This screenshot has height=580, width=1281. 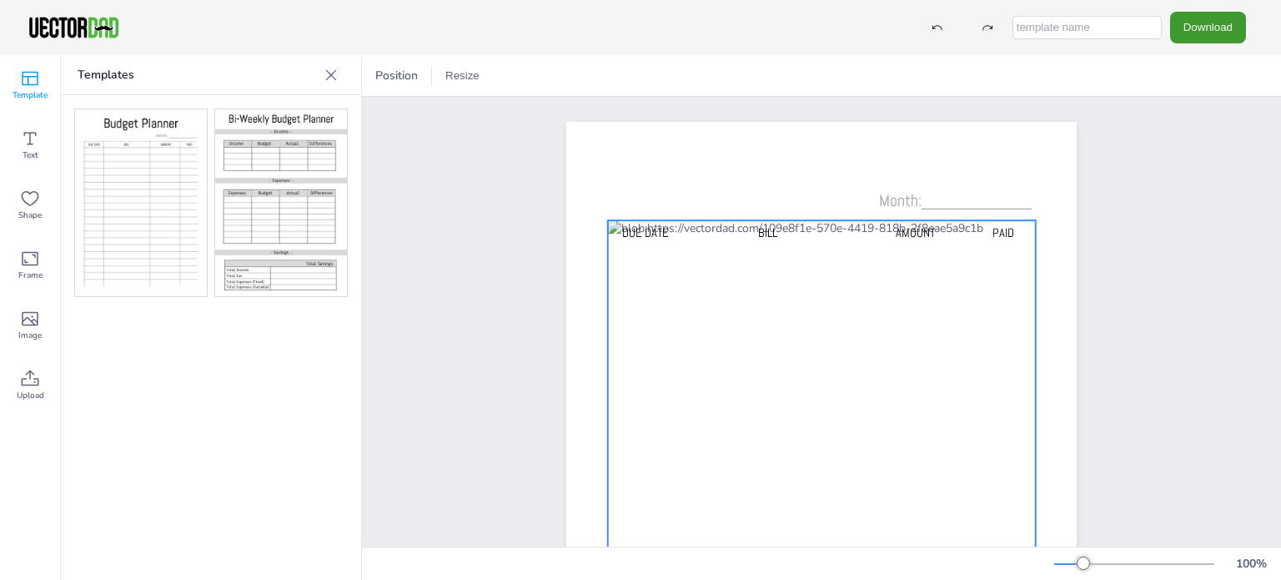 What do you see at coordinates (30, 95) in the screenshot?
I see `span: Template` at bounding box center [30, 95].